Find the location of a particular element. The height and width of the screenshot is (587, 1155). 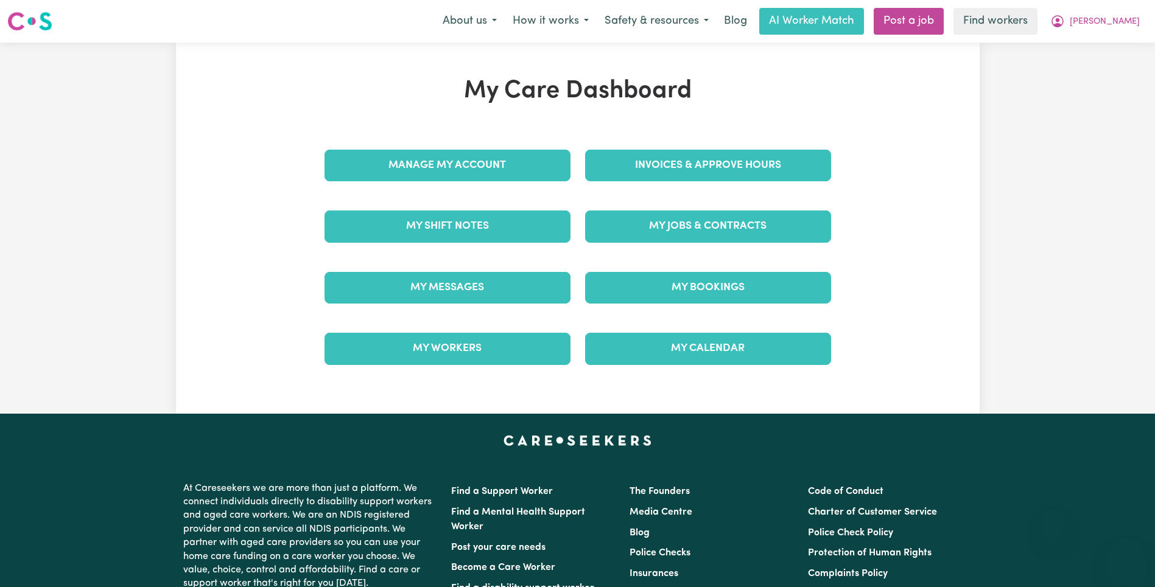

a: My Bookings is located at coordinates (708, 288).